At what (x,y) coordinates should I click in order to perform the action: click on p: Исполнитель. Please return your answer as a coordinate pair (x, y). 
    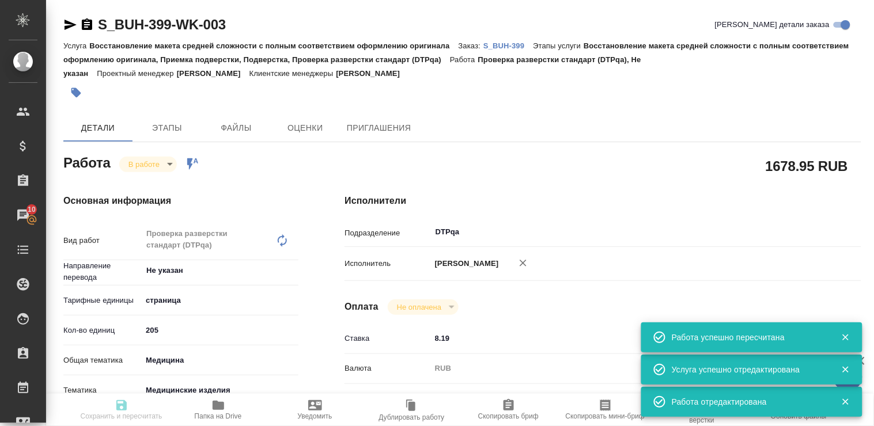
    Looking at the image, I should click on (387, 264).